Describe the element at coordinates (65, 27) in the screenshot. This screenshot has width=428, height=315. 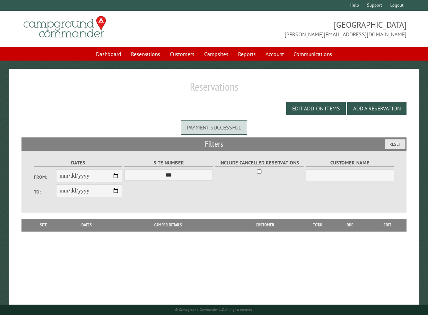
I see `img: Campground Commander` at that location.